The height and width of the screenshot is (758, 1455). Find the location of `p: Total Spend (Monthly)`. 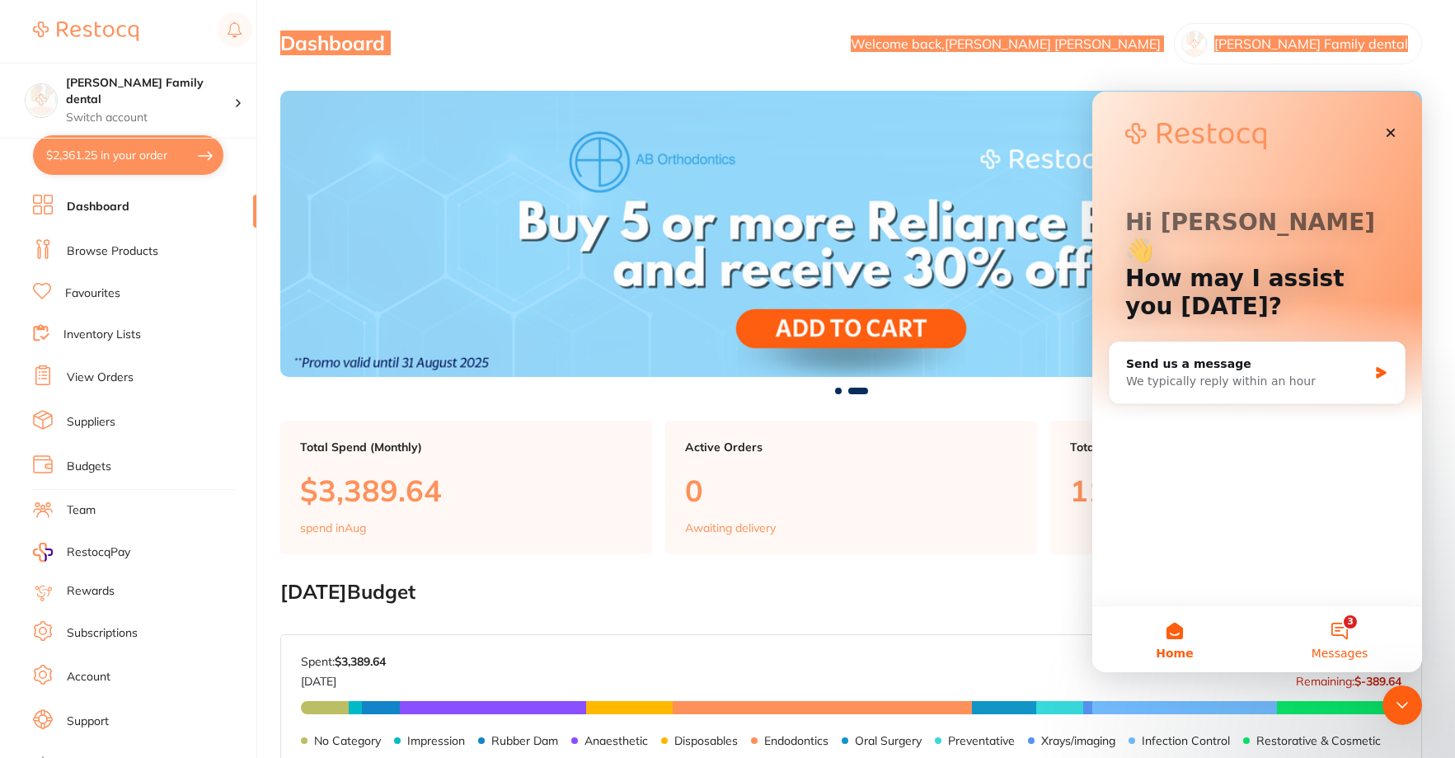

p: Total Spend (Monthly) is located at coordinates (466, 447).